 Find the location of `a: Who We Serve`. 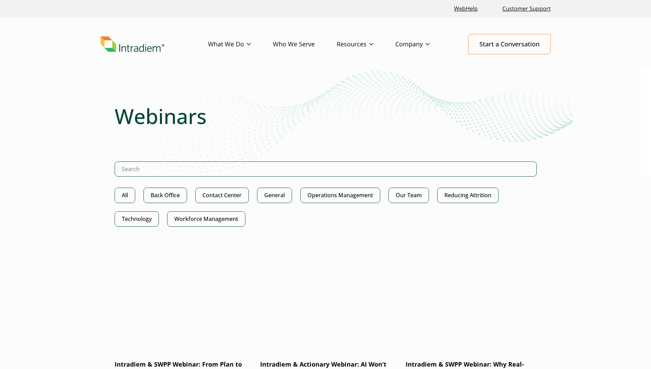

a: Who We Serve is located at coordinates (305, 44).